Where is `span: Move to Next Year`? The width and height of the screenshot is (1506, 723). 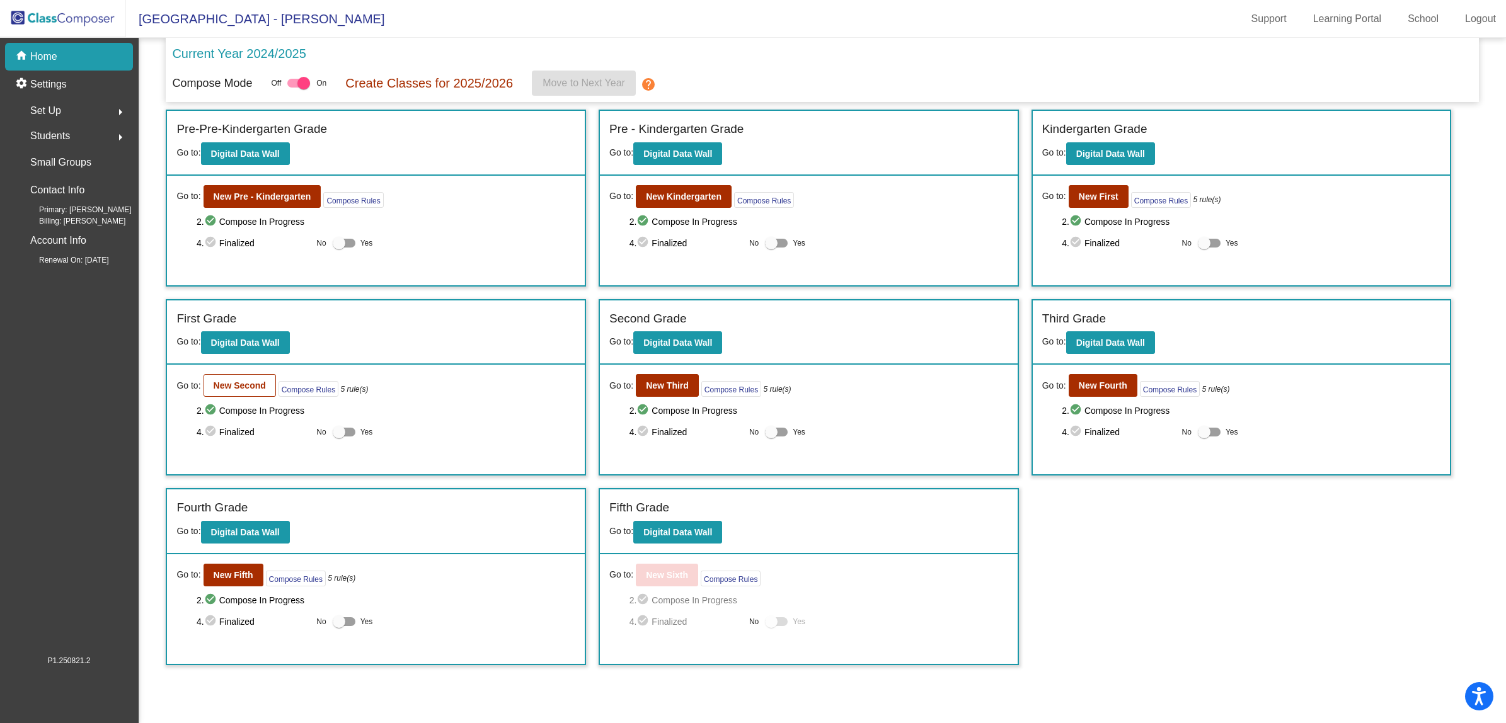
span: Move to Next Year is located at coordinates (584, 83).